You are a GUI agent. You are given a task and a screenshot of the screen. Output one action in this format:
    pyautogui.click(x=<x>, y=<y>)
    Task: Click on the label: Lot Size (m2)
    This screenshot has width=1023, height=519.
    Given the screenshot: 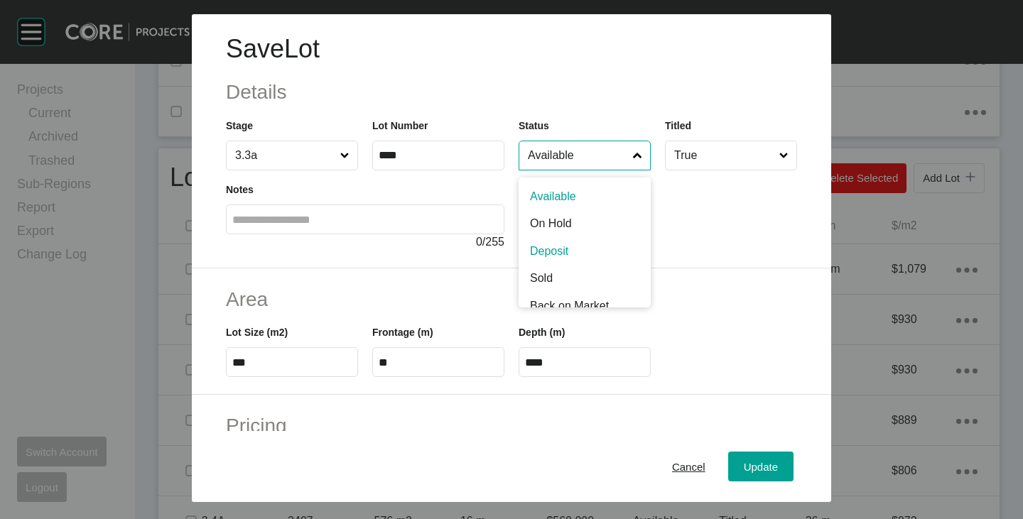 What is the action you would take?
    pyautogui.click(x=256, y=332)
    